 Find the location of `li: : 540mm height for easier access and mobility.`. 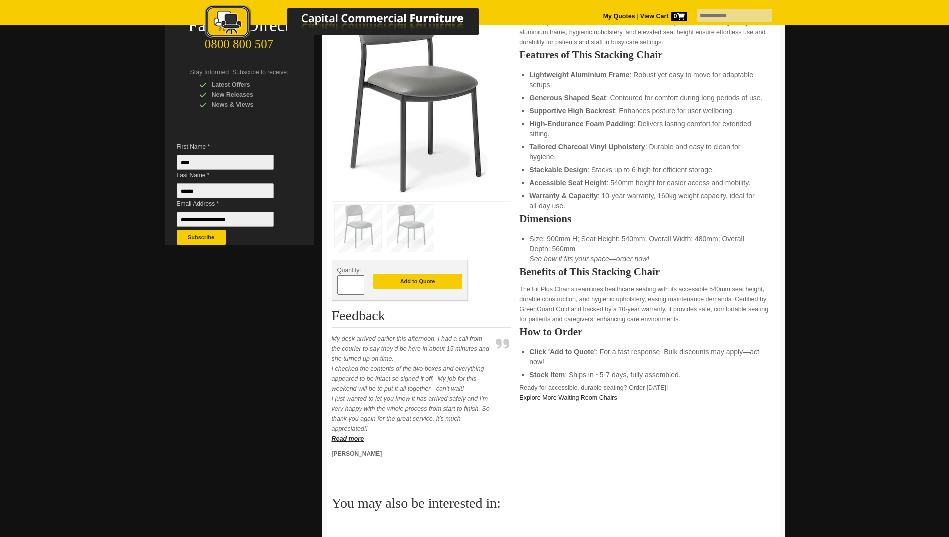

li: : 540mm height for easier access and mobility. is located at coordinates (647, 183).